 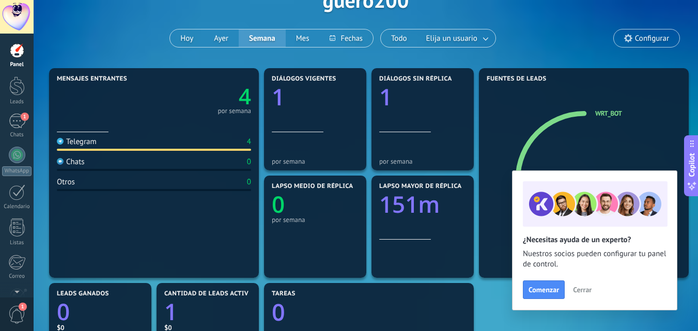 What do you see at coordinates (313, 186) in the screenshot?
I see `span: Lapso medio de réplica` at bounding box center [313, 186].